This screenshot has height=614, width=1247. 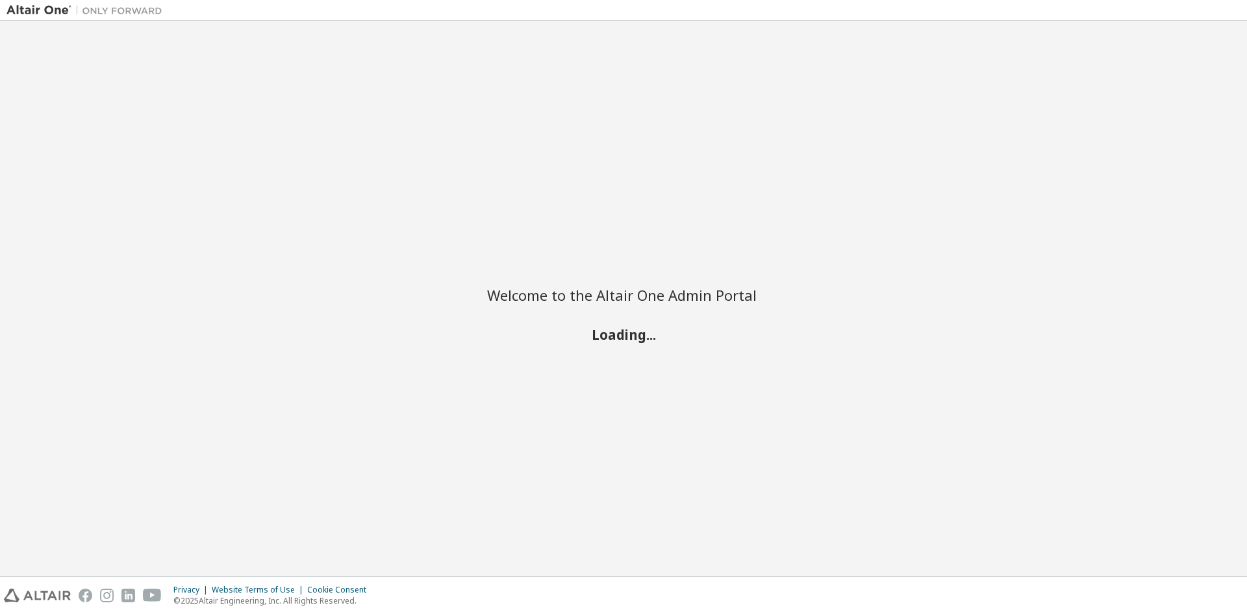 What do you see at coordinates (623, 334) in the screenshot?
I see `h2: Loading...` at bounding box center [623, 334].